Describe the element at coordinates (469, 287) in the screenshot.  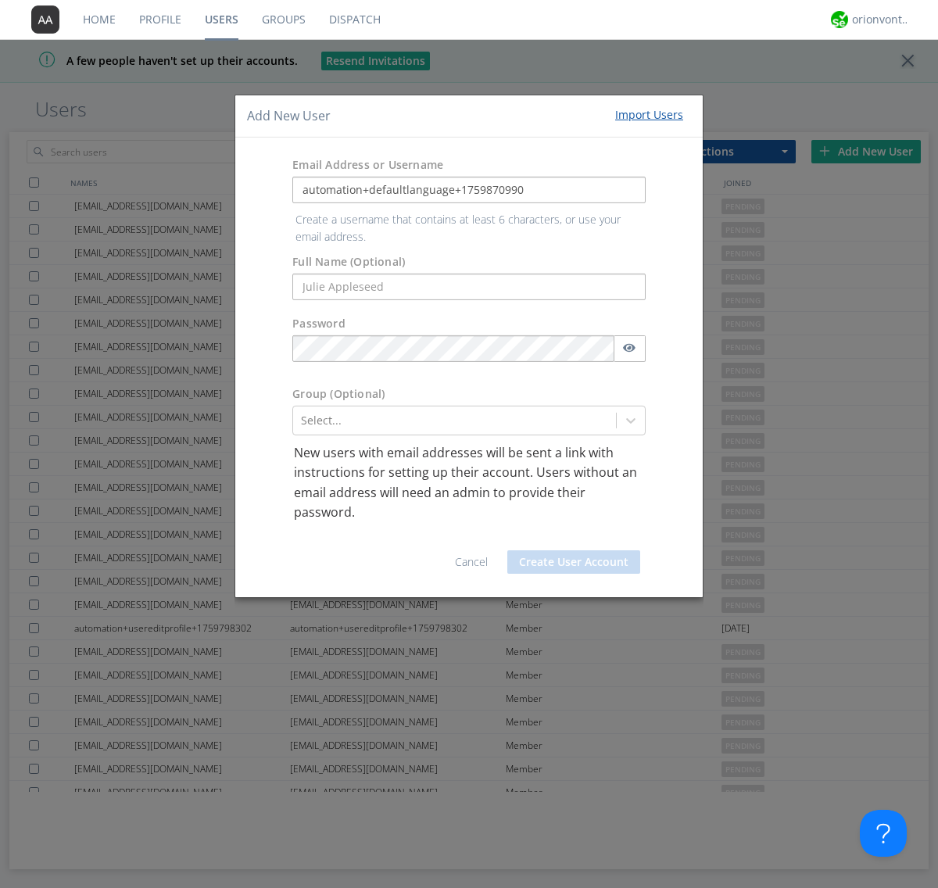
I see `input: Julie Appleseed` at that location.